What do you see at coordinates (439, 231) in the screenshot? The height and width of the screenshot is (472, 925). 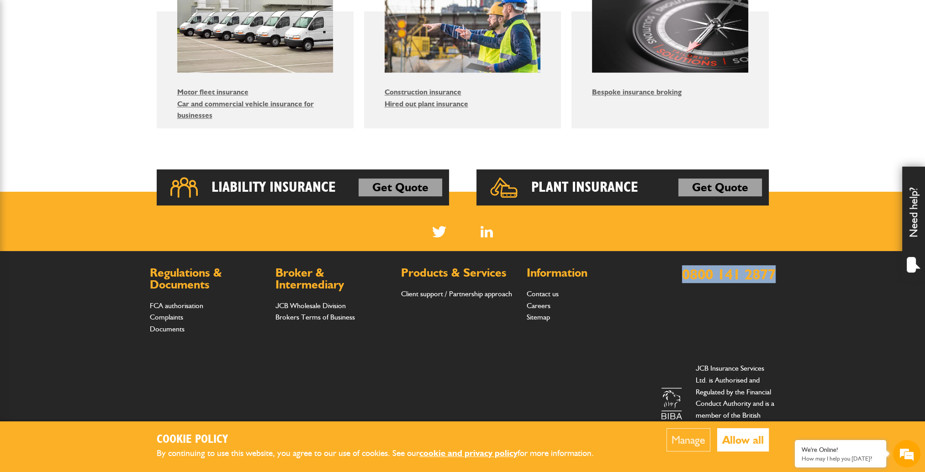 I see `img: Twitter` at bounding box center [439, 231].